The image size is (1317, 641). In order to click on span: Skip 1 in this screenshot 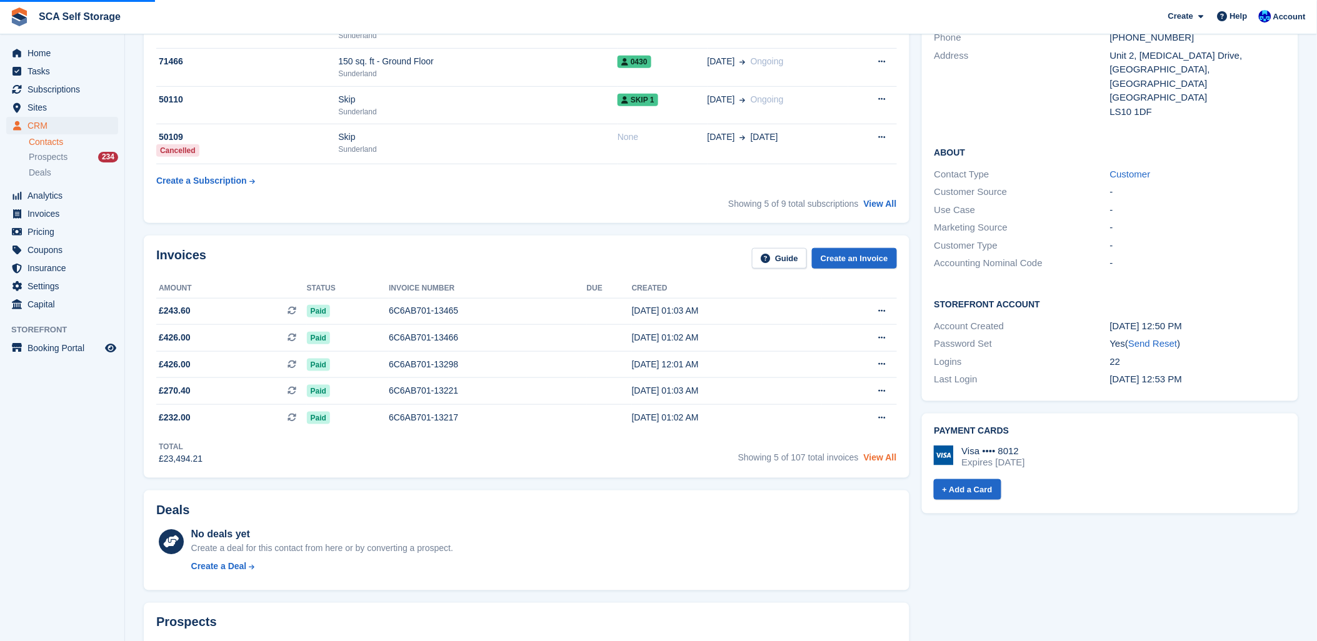, I will do `click(638, 100)`.